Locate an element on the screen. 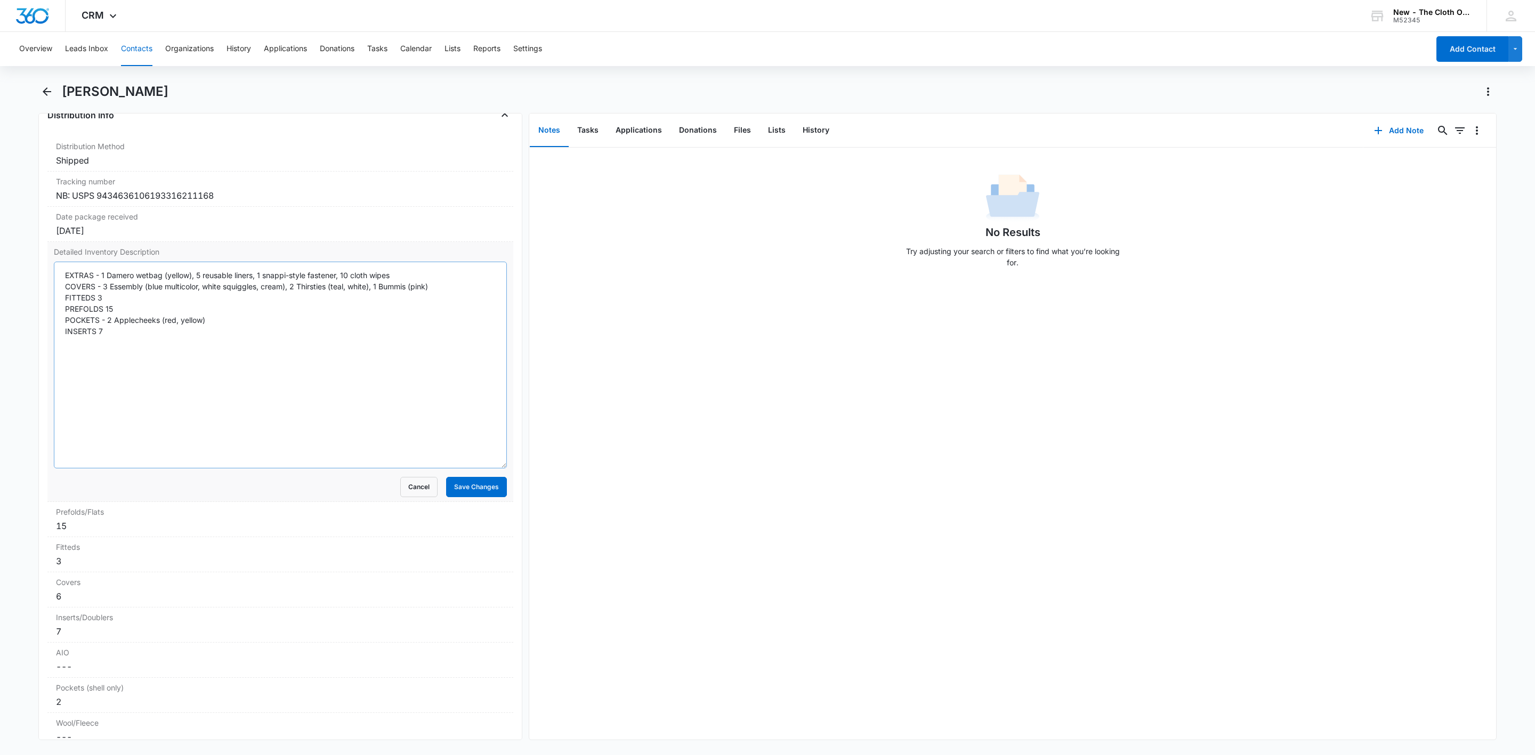 The height and width of the screenshot is (755, 1535). div: 15 is located at coordinates (280, 526).